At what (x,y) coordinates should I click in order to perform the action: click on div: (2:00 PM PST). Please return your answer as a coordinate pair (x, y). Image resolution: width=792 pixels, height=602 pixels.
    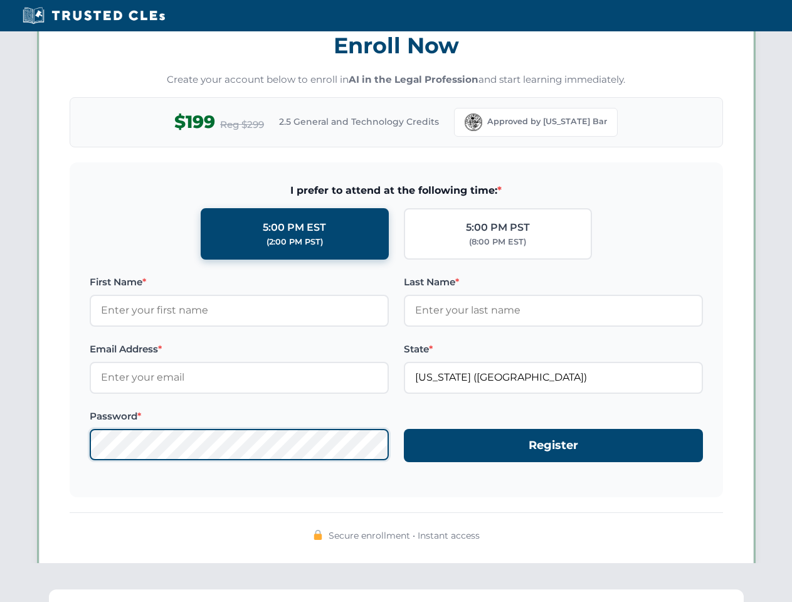
    Looking at the image, I should click on (295, 242).